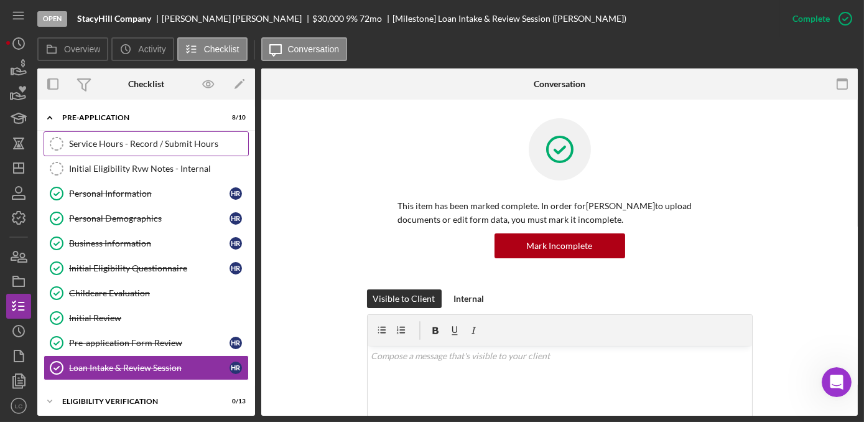 This screenshot has width=864, height=422. I want to click on label: Checklist, so click(221, 49).